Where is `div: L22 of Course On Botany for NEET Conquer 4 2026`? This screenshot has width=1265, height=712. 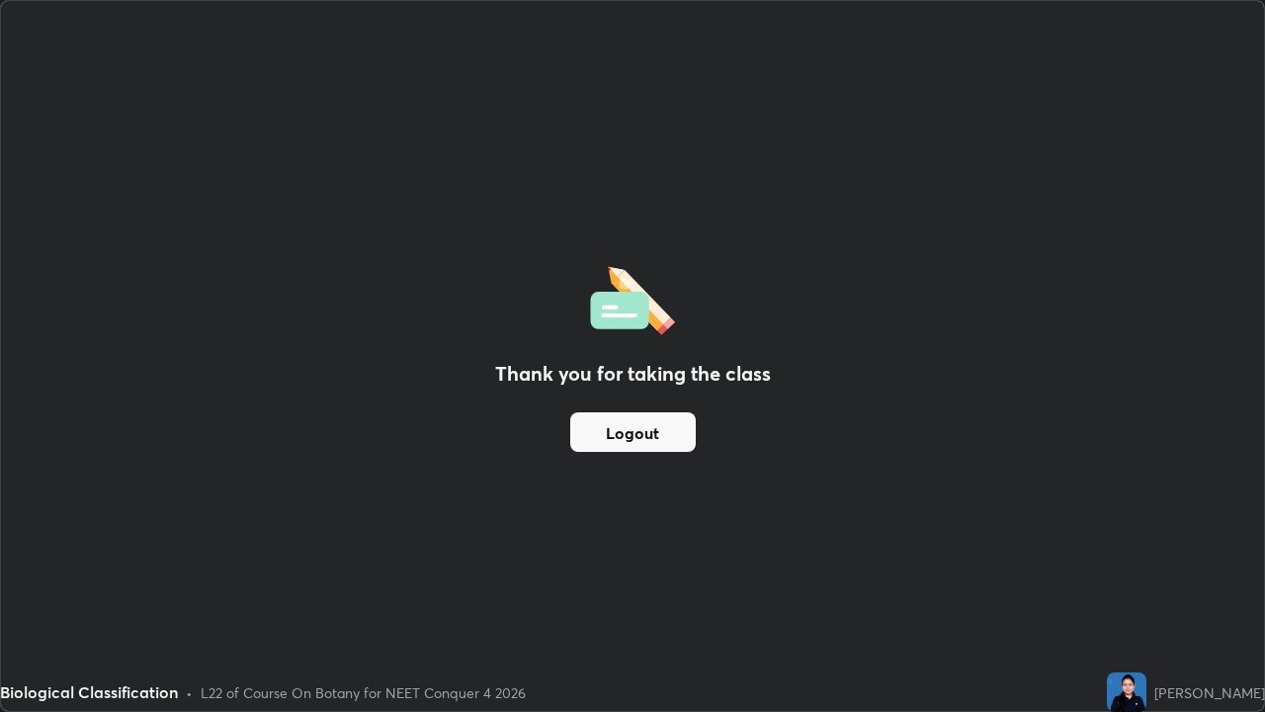
div: L22 of Course On Botany for NEET Conquer 4 2026 is located at coordinates (363, 692).